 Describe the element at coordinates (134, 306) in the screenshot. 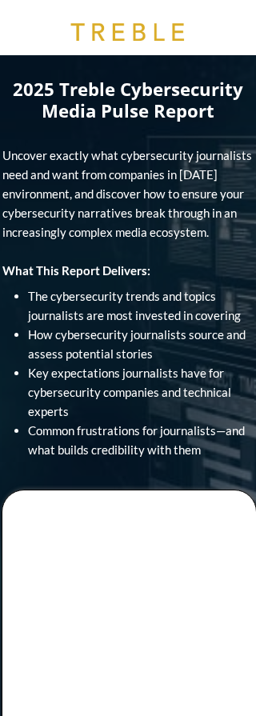

I see `span: The cybersecurity trends and topics journalists are most invested in covering` at that location.